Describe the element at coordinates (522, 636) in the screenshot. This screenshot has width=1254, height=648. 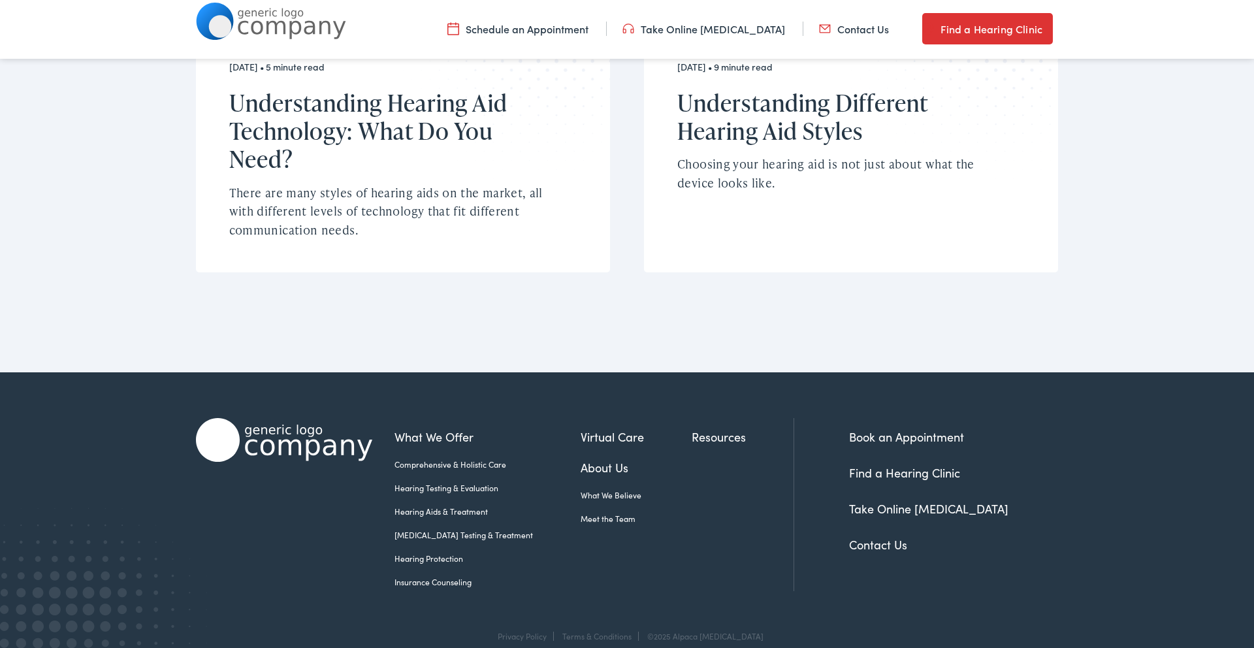
I see `a: Privacy Policy` at that location.